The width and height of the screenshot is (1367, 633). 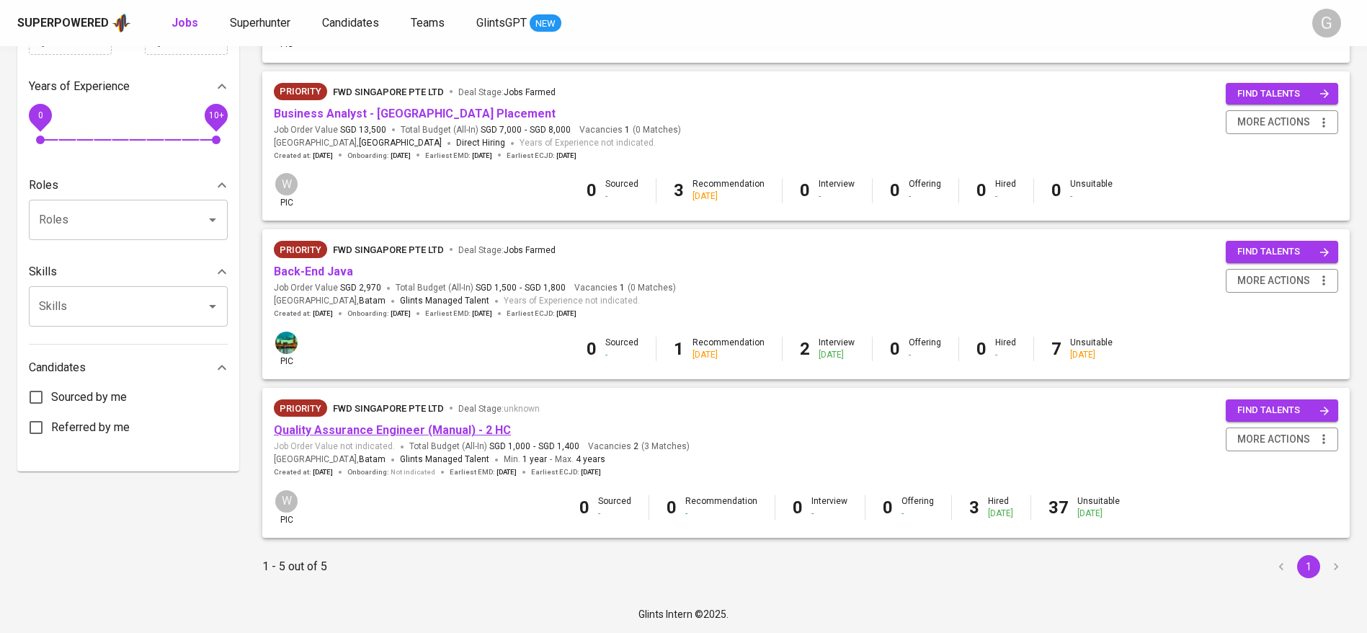 I want to click on p: Skills, so click(x=43, y=272).